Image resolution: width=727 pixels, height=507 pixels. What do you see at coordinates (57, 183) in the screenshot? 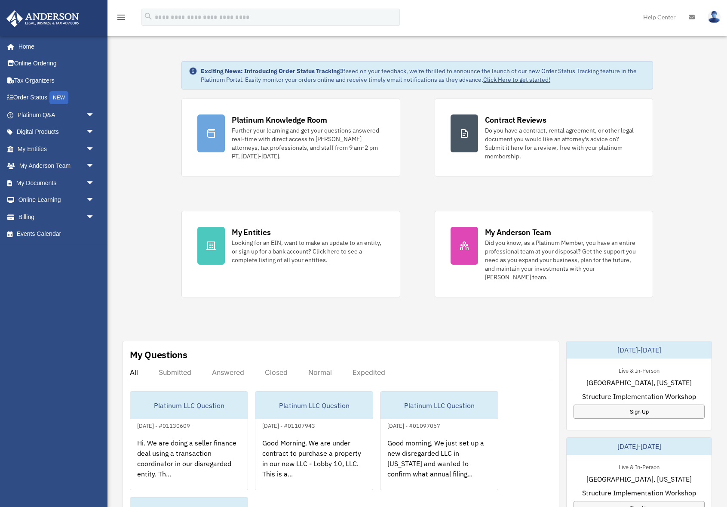
I see `a: My Documentsarrow_drop_down` at bounding box center [57, 183].